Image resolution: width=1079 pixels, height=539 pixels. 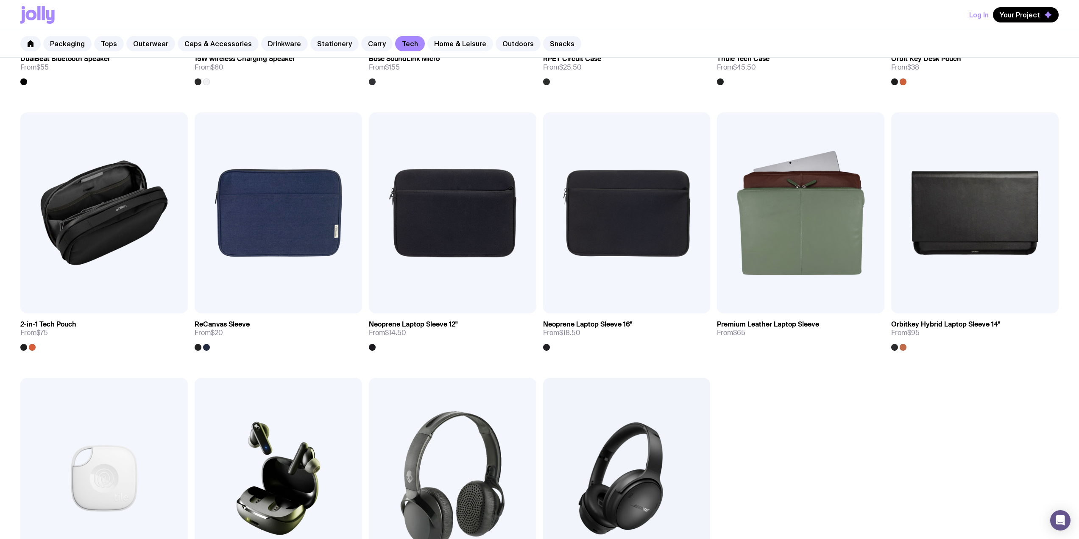 What do you see at coordinates (913, 67) in the screenshot?
I see `span: $38` at bounding box center [913, 67].